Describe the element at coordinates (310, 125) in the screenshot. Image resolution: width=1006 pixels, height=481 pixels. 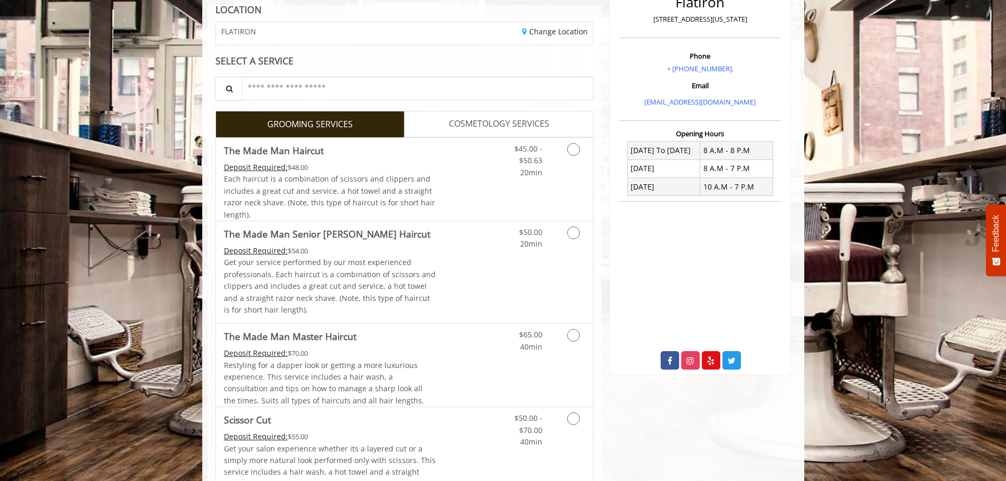
I see `span: GROOMING SERVICES` at that location.